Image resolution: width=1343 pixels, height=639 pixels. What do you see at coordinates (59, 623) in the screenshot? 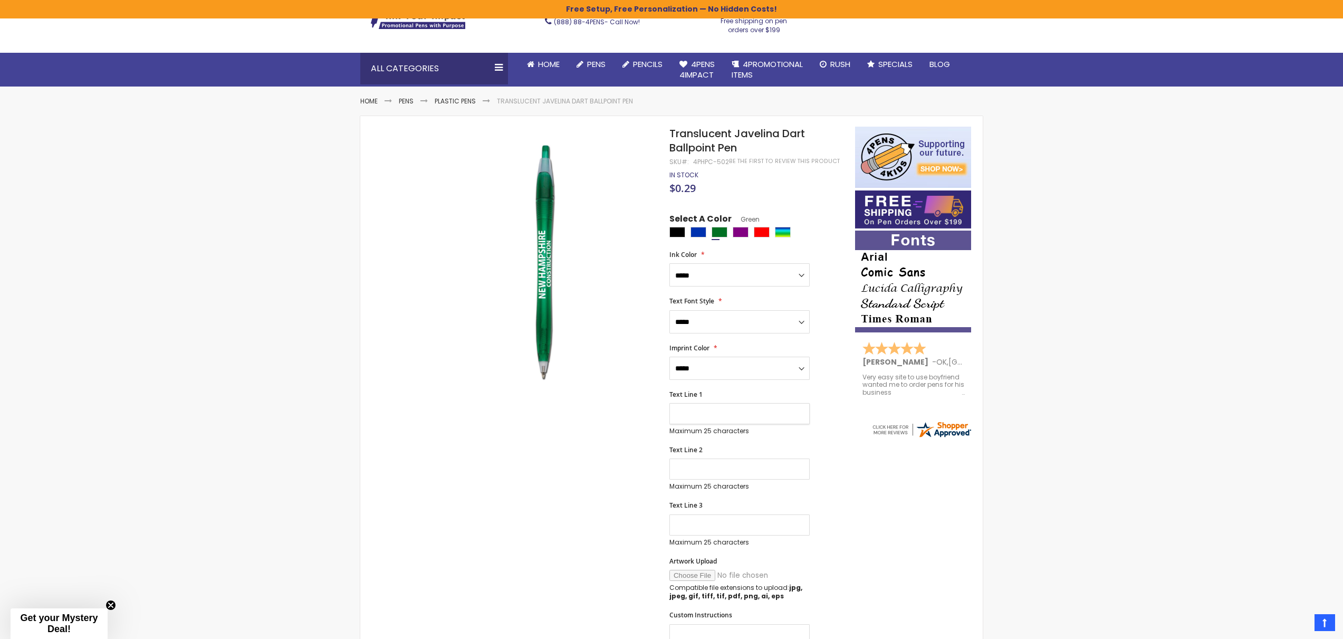
I see `span: Get your Mystery Deal!` at bounding box center [59, 623].